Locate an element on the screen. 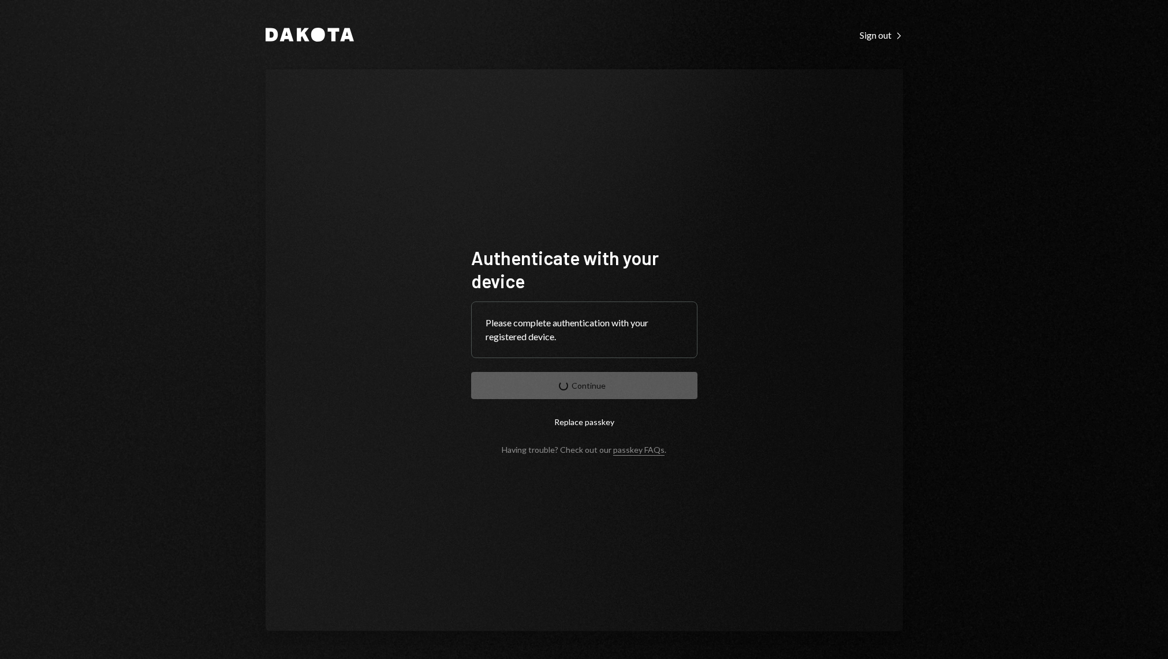 This screenshot has height=659, width=1168. h1: Authenticate with your device is located at coordinates (584, 269).